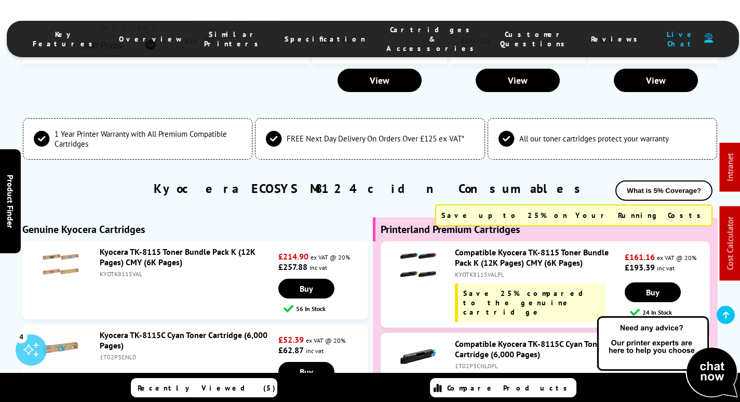  I want to click on strong: £62.87, so click(291, 350).